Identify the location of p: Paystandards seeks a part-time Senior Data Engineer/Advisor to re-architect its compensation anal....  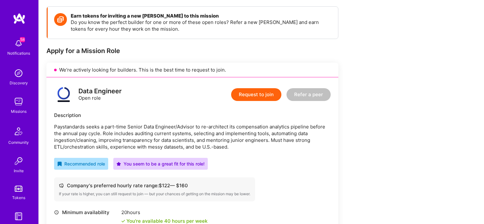
(192, 137).